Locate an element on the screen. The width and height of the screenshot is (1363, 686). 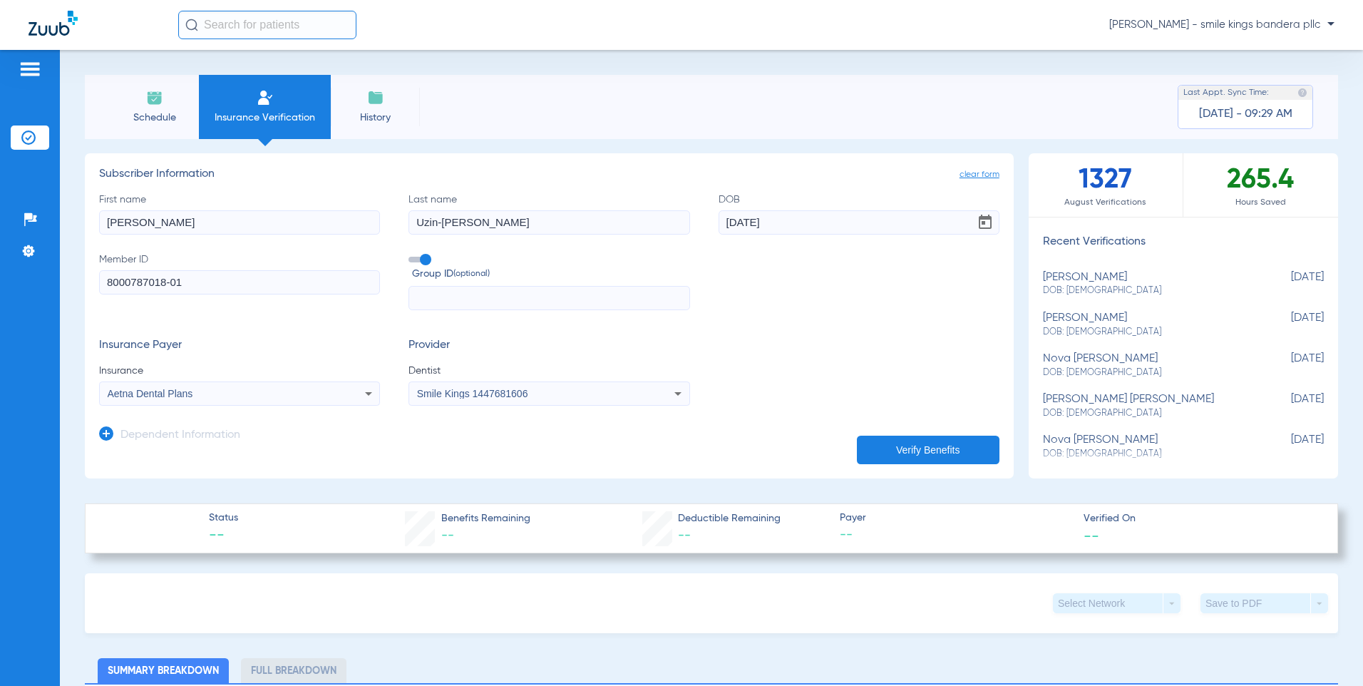
input: First name is located at coordinates (240, 222).